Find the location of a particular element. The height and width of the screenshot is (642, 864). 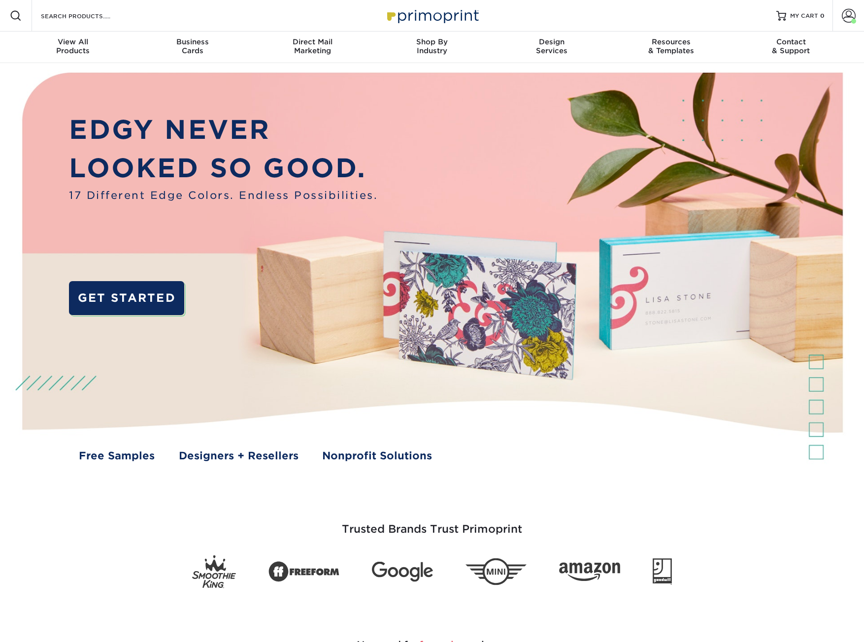

span: 0 is located at coordinates (822, 16).